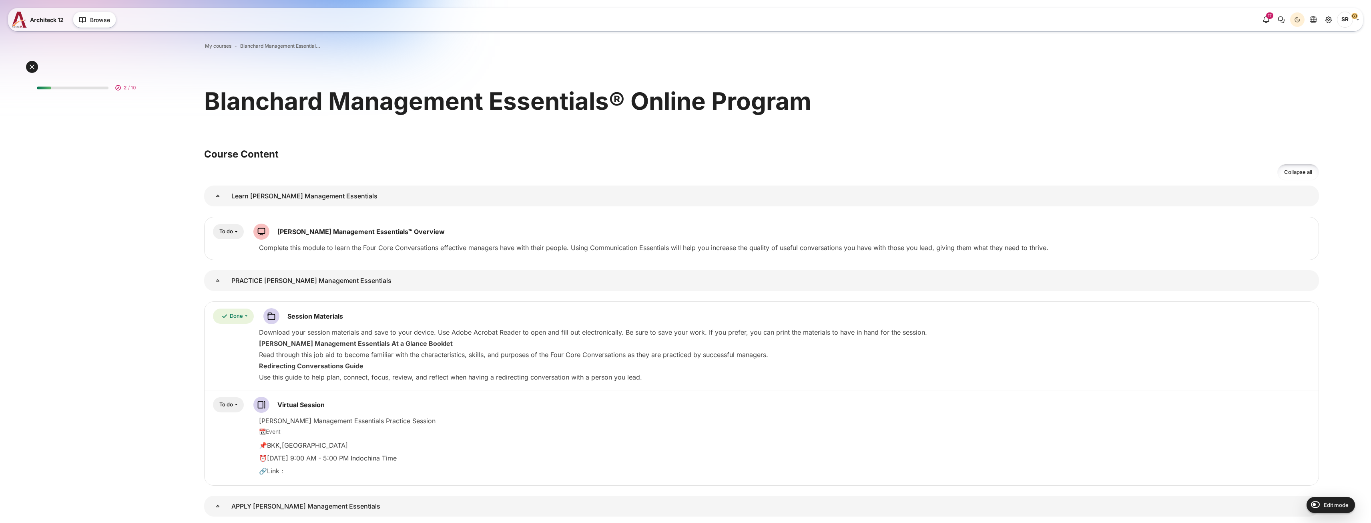 This screenshot has height=523, width=1371. What do you see at coordinates (233, 316) in the screenshot?
I see `button: Done` at bounding box center [233, 316].